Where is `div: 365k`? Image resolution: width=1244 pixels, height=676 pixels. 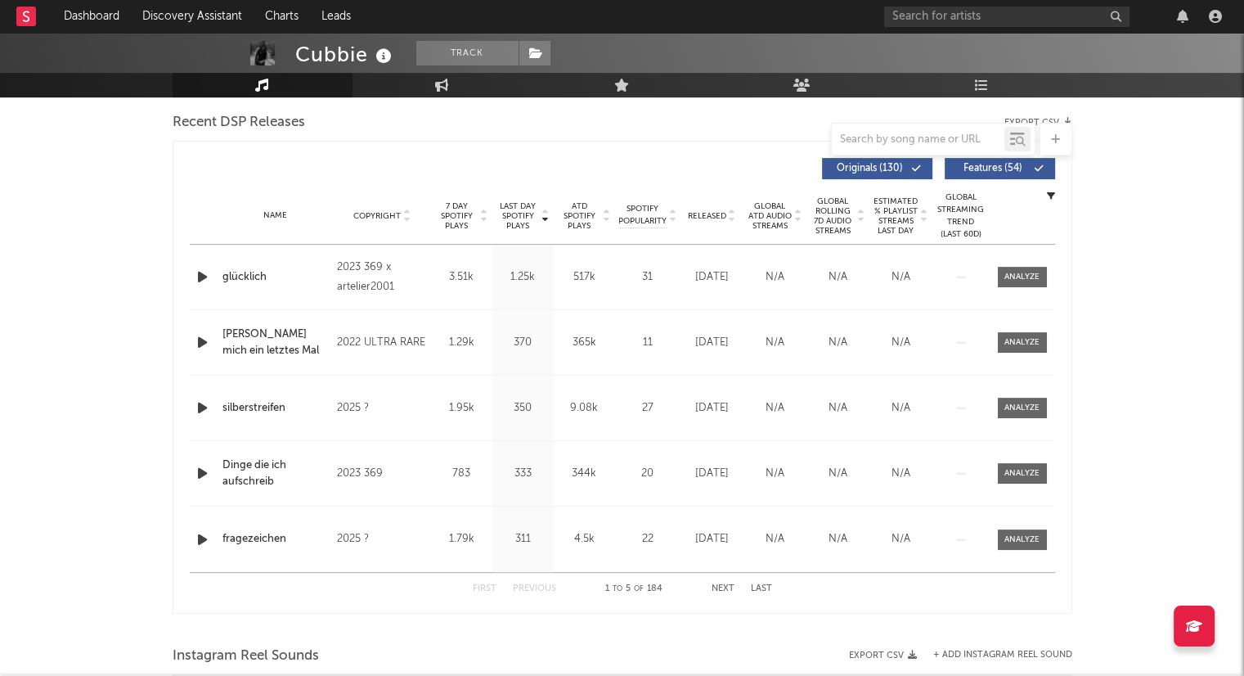 div: 365k is located at coordinates (584, 343).